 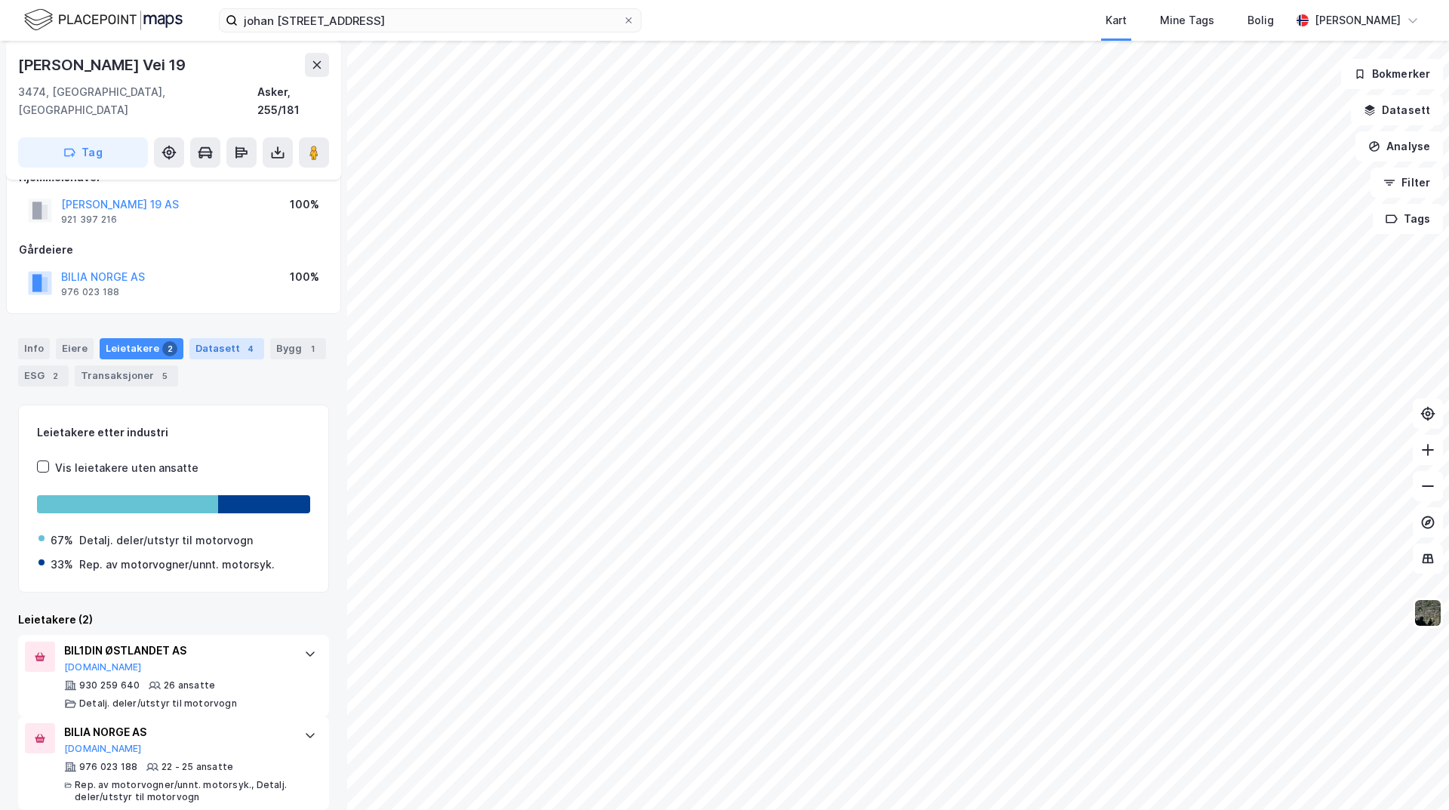 What do you see at coordinates (174, 433) in the screenshot?
I see `div: Leietakere etter industri` at bounding box center [174, 433].